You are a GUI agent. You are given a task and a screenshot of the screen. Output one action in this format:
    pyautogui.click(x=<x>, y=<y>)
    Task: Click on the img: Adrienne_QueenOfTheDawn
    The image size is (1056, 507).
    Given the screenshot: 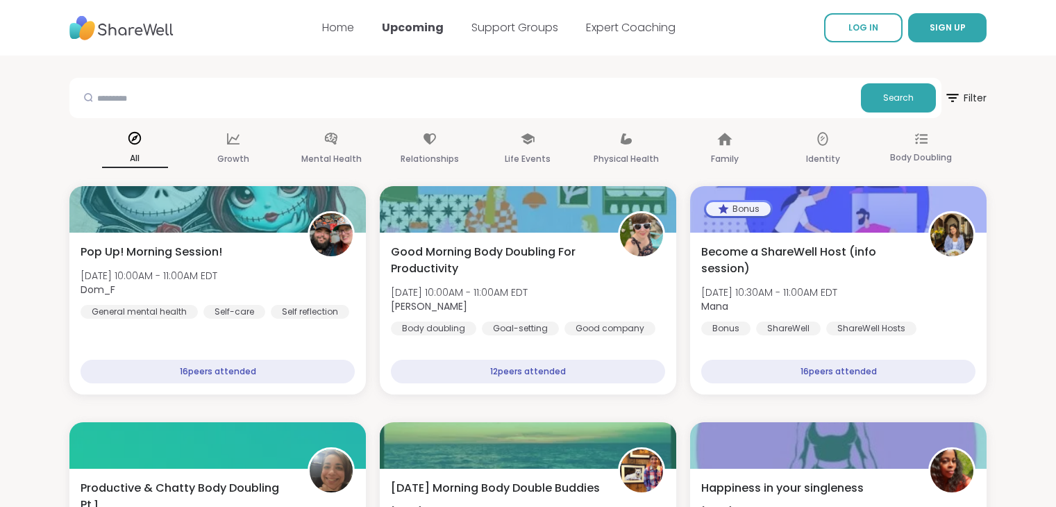 What is the action you would take?
    pyautogui.click(x=641, y=235)
    